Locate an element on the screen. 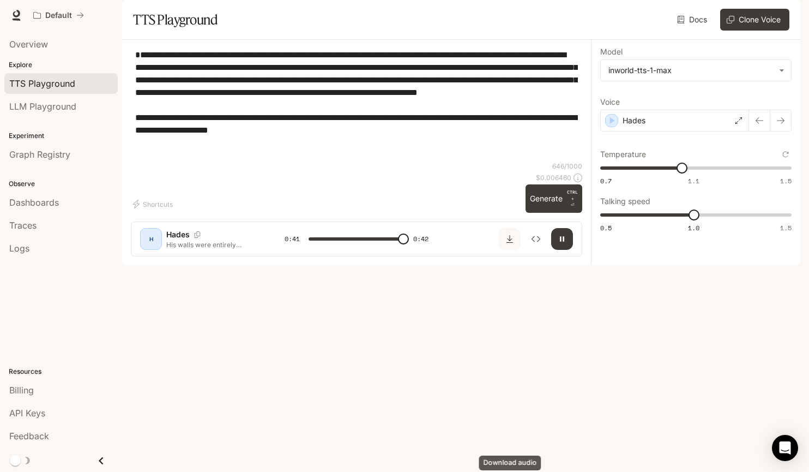 This screenshot has width=809, height=472. button: Copy Voice ID is located at coordinates (197, 234).